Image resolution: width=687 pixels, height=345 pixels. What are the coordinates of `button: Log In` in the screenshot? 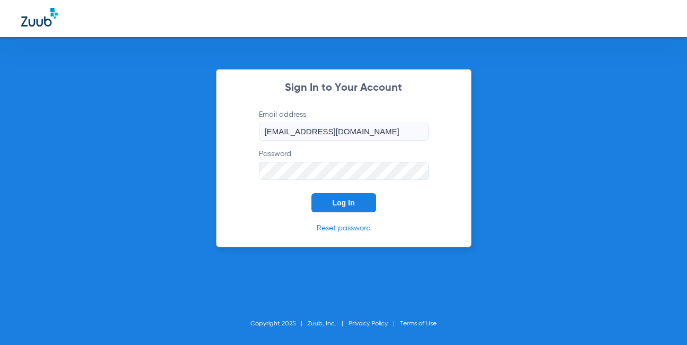 It's located at (344, 203).